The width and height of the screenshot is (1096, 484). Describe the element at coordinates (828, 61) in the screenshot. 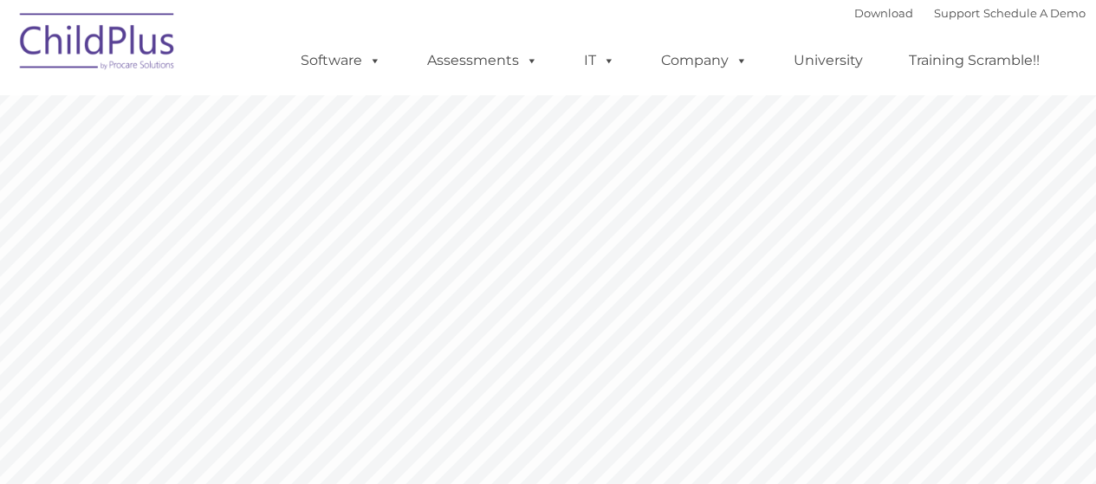

I see `a: University` at that location.